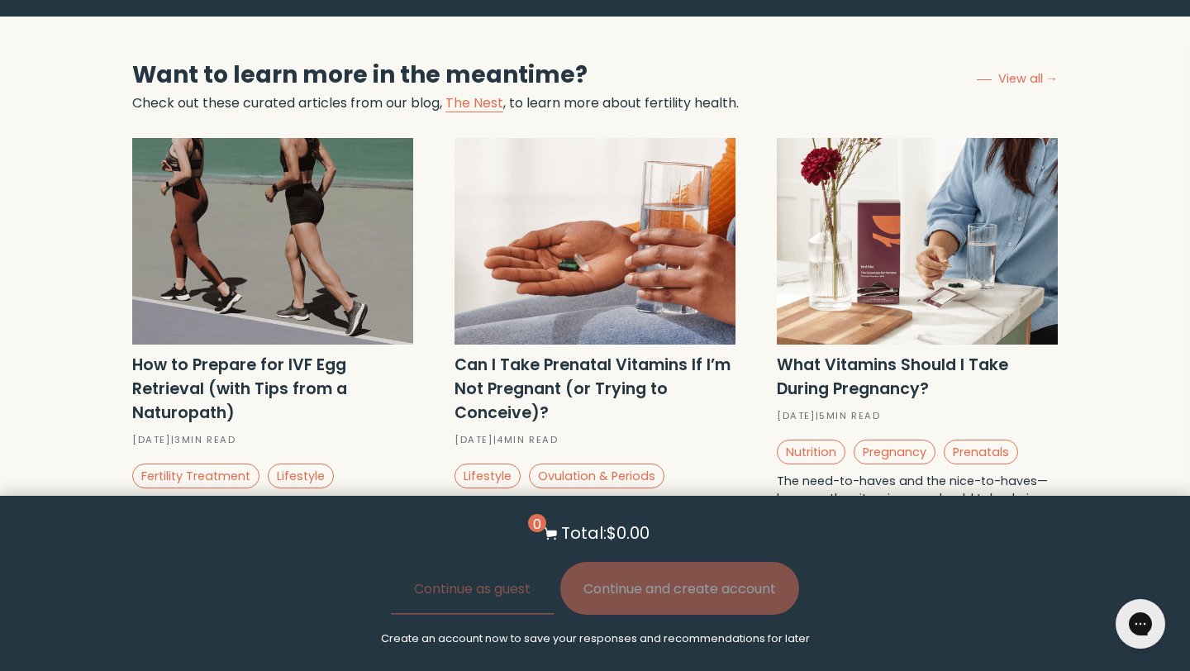  Describe the element at coordinates (240, 388) in the screenshot. I see `strong: How to Prepare for IVF Egg Retrieval (with Tips from a Naturopath)` at that location.